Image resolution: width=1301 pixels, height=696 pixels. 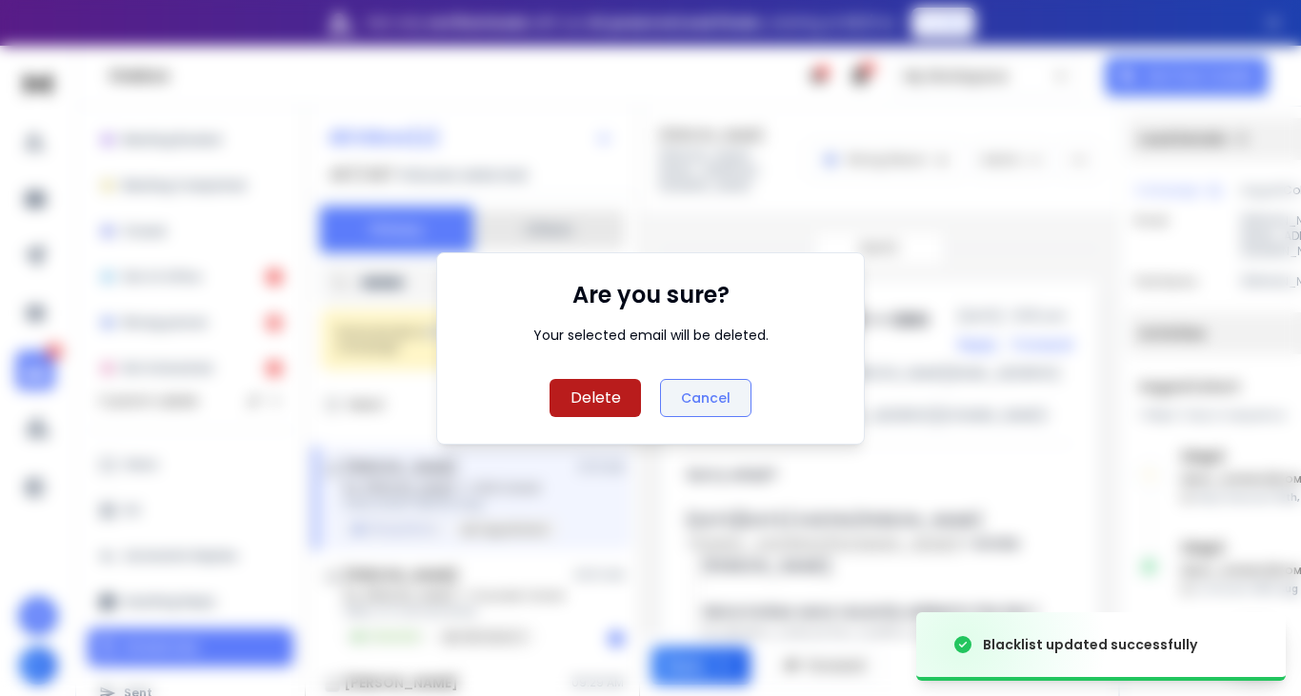 What do you see at coordinates (595, 398) in the screenshot?
I see `button: Delete` at bounding box center [595, 398].